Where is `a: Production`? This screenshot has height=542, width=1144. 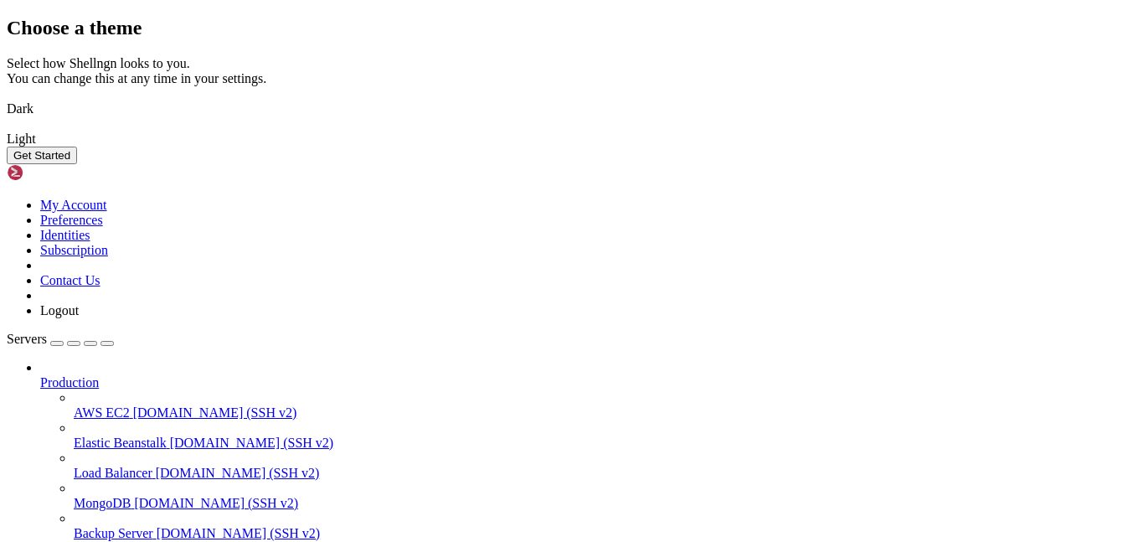
a: Production is located at coordinates (589, 383).